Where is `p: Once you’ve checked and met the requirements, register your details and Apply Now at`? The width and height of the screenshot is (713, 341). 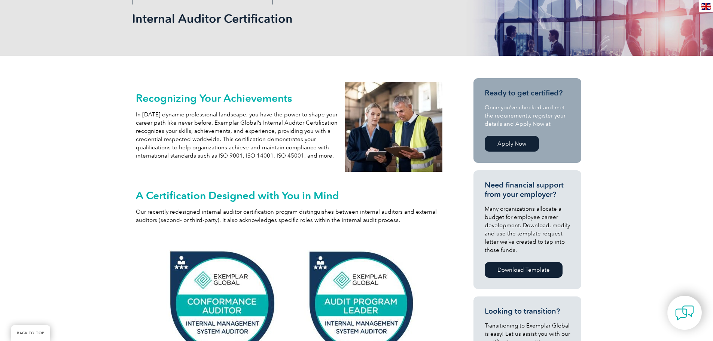 p: Once you’ve checked and met the requirements, register your details and Apply Now at is located at coordinates (527, 116).